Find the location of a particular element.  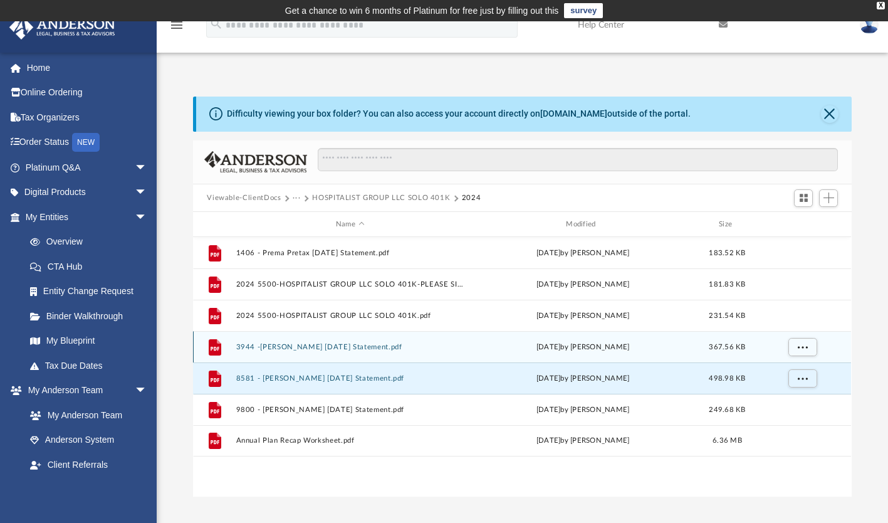

img: User Pic is located at coordinates (870, 24).